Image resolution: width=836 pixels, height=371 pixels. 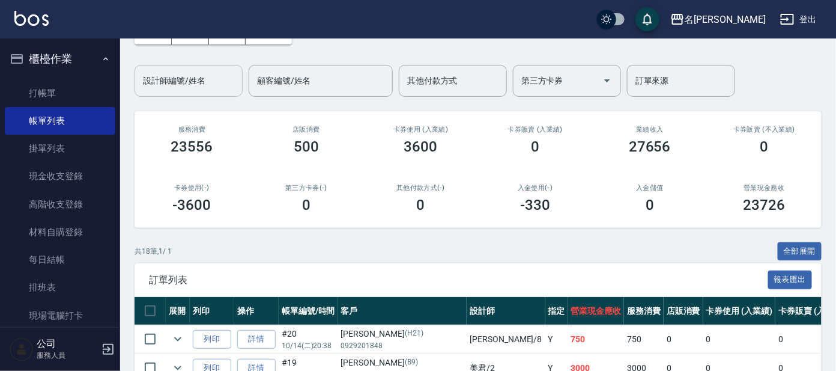 What do you see at coordinates (212, 310) in the screenshot?
I see `th: 列印` at bounding box center [212, 310].